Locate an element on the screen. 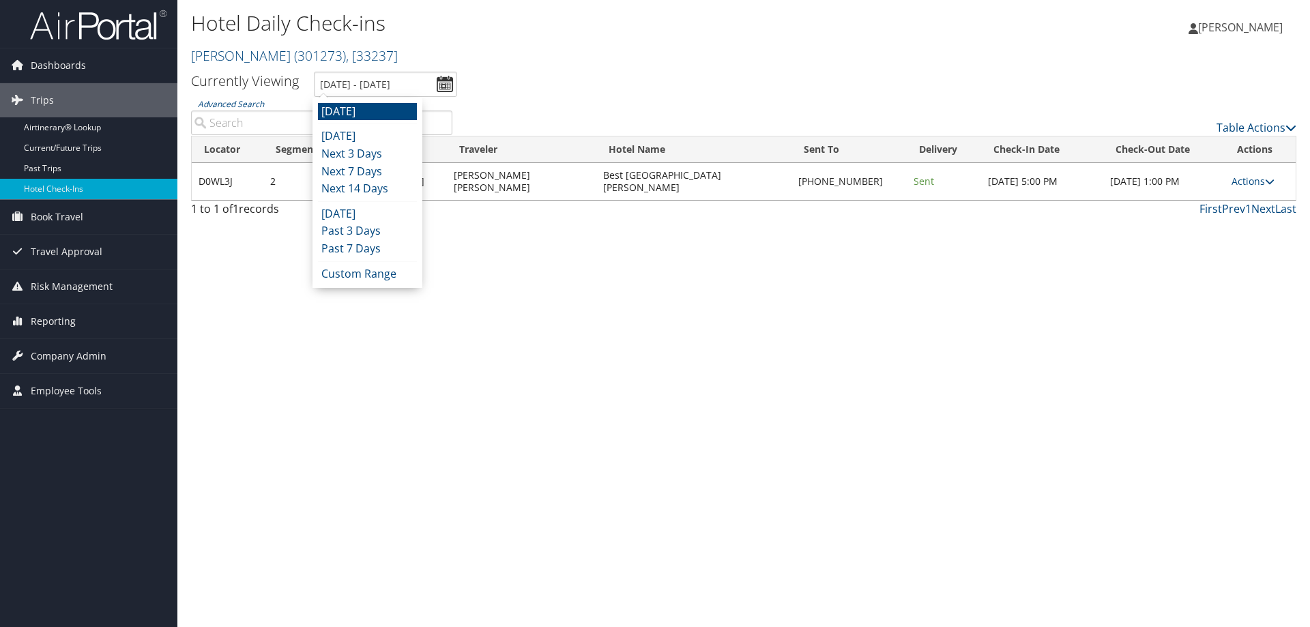  span: ( 301273 ) is located at coordinates (320, 55).